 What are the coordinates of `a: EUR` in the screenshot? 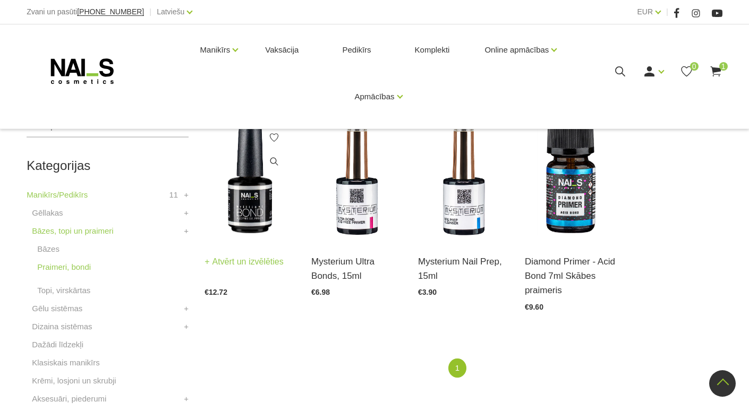 It's located at (645, 12).